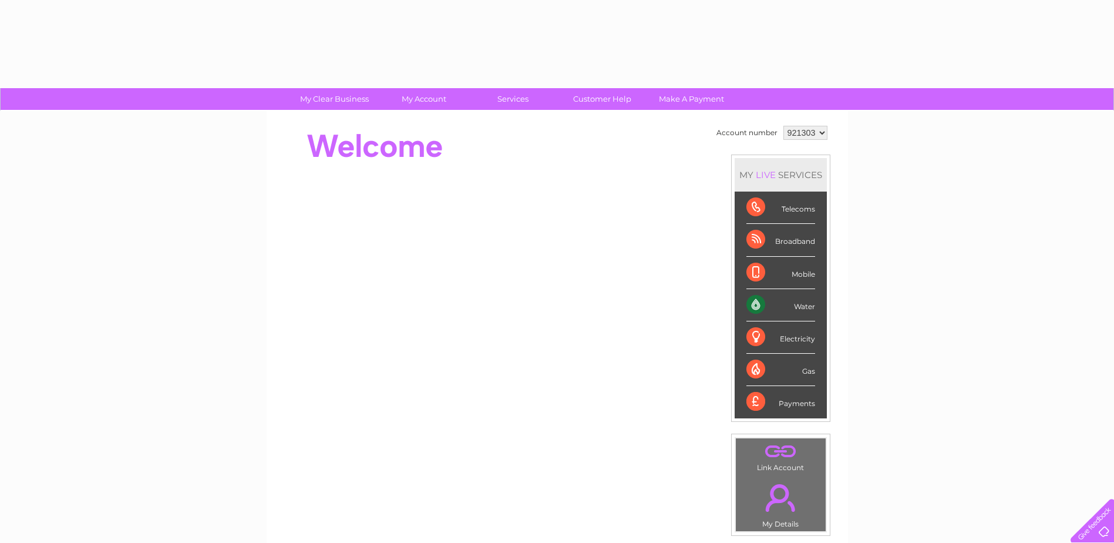 The width and height of the screenshot is (1114, 543). I want to click on div: Telecoms, so click(781, 207).